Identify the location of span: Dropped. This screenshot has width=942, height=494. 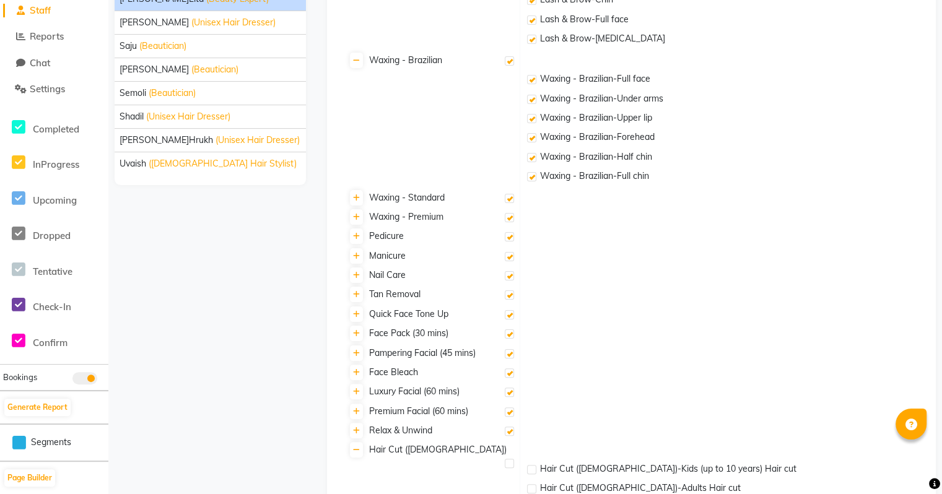
(51, 235).